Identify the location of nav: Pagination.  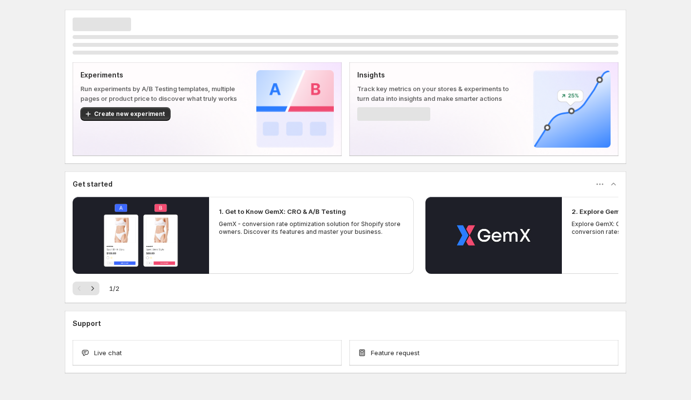
(86, 289).